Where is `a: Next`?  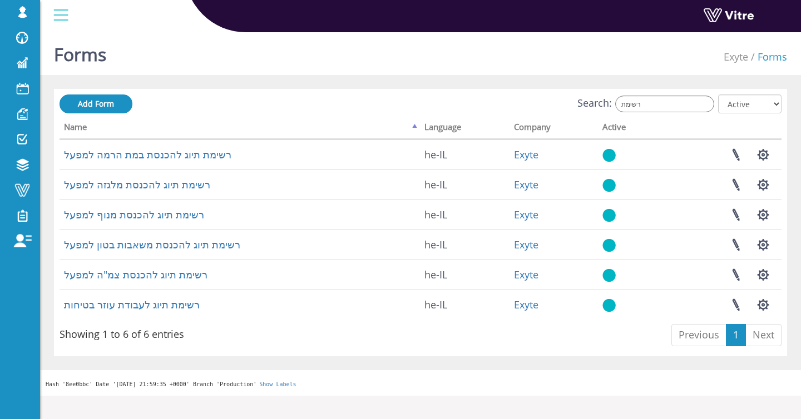 a: Next is located at coordinates (763, 335).